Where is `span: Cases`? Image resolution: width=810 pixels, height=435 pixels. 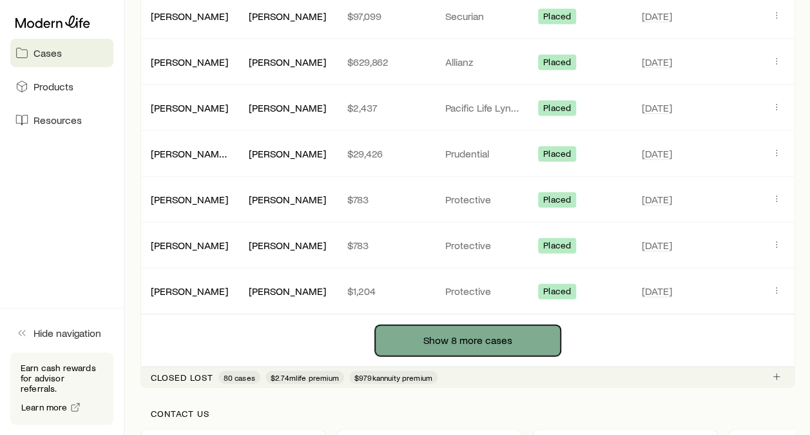 span: Cases is located at coordinates (48, 53).